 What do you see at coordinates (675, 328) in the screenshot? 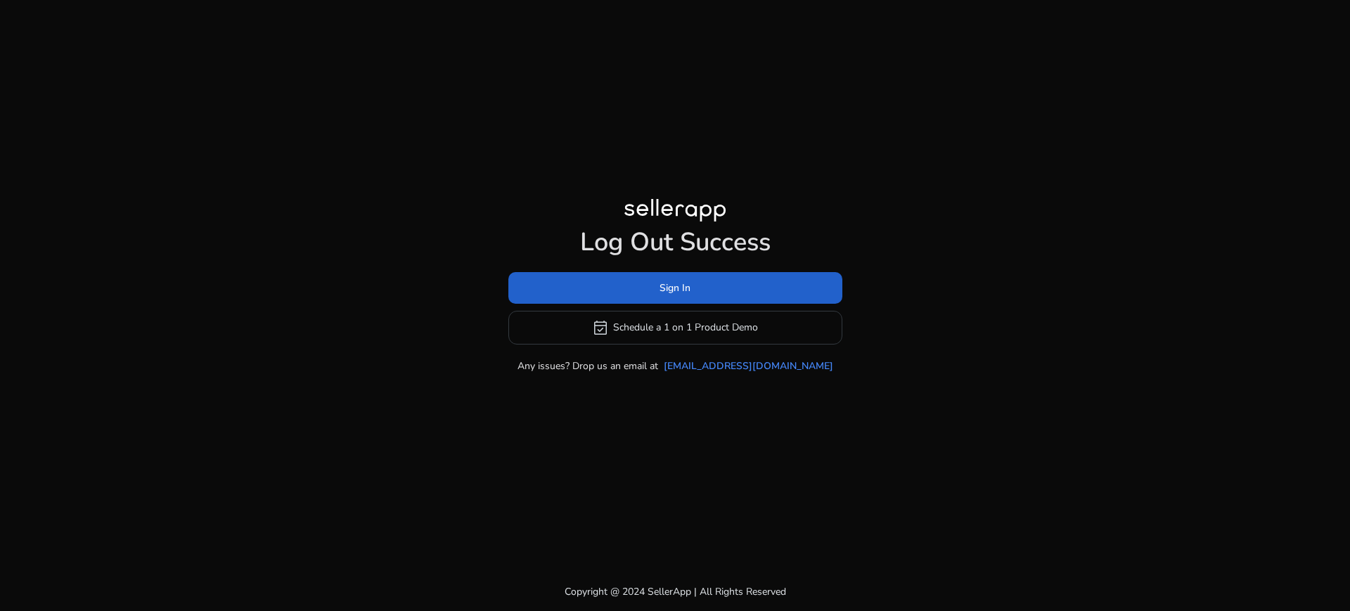
I see `button: event_availableSchedule a 1 on 1 Product Demo` at bounding box center [675, 328].